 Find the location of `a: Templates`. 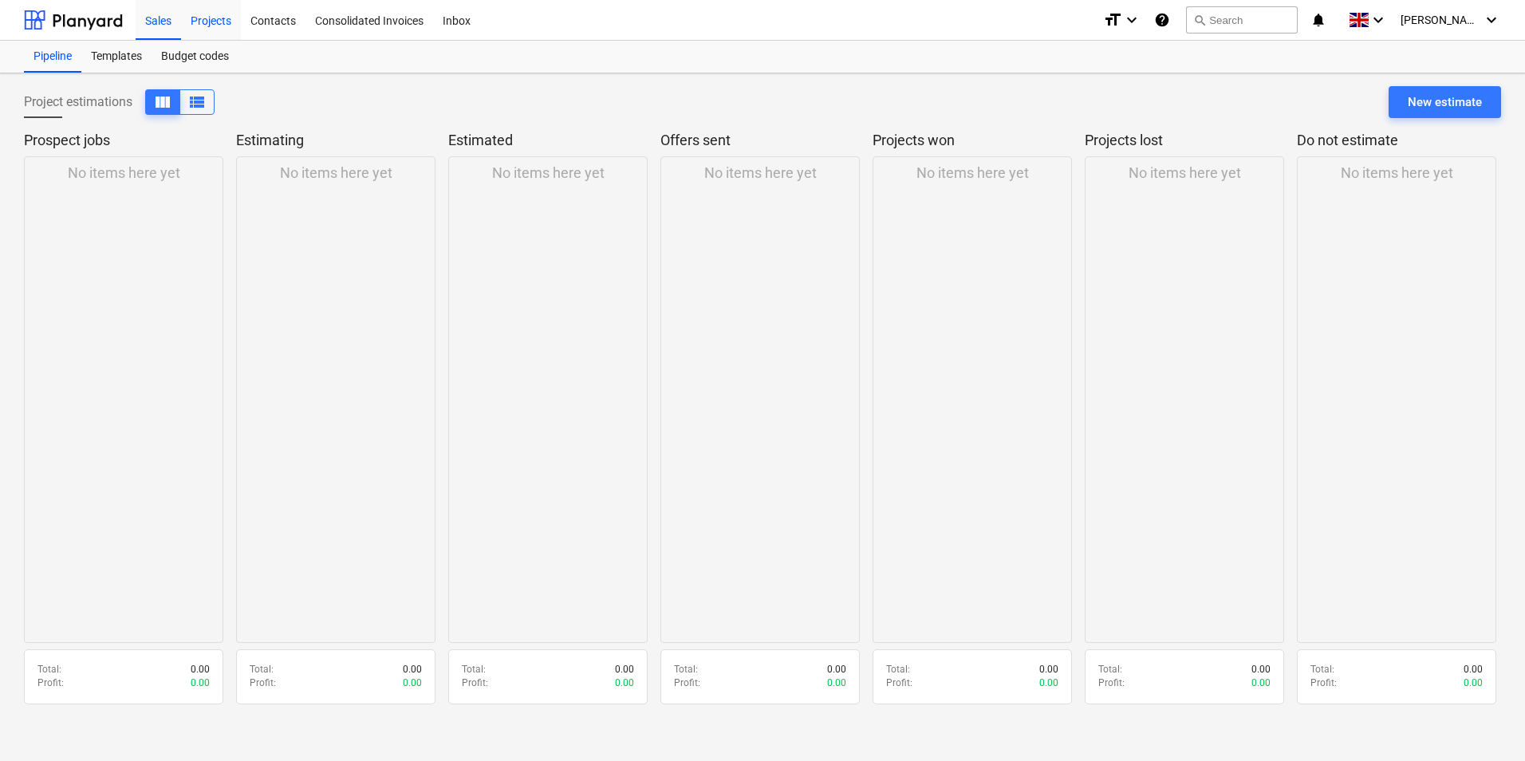

a: Templates is located at coordinates (116, 57).